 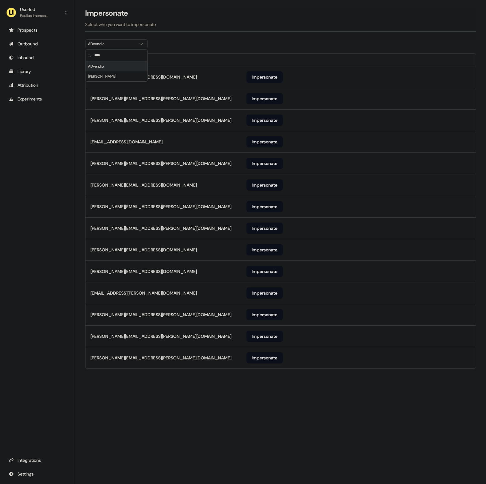 What do you see at coordinates (37, 44) in the screenshot?
I see `div: Outbound` at bounding box center [37, 44].